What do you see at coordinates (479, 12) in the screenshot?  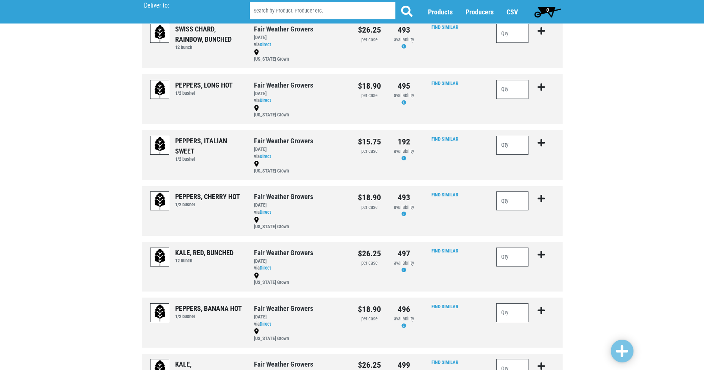 I see `a: Producers` at bounding box center [479, 12].